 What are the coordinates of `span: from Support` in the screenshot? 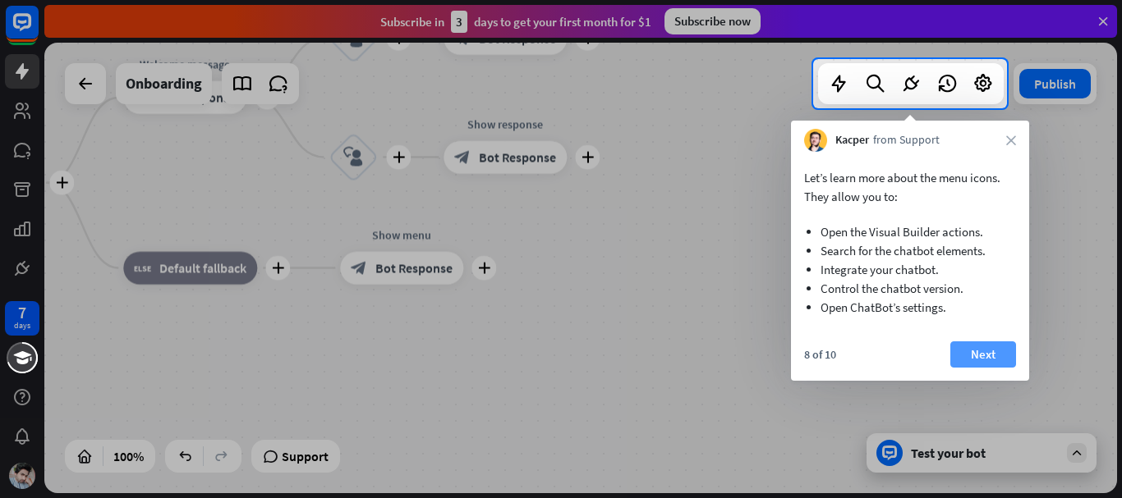 It's located at (906, 140).